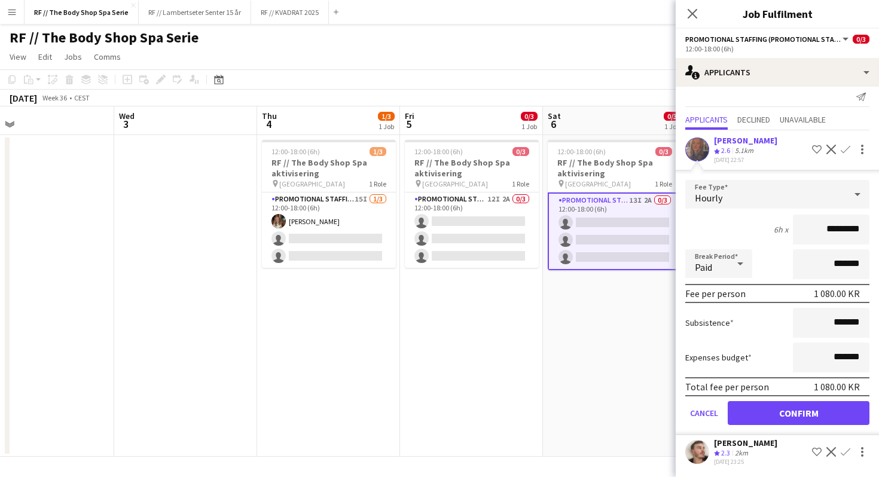 This screenshot has height=477, width=879. Describe the element at coordinates (45, 57) in the screenshot. I see `a: Edit` at that location.